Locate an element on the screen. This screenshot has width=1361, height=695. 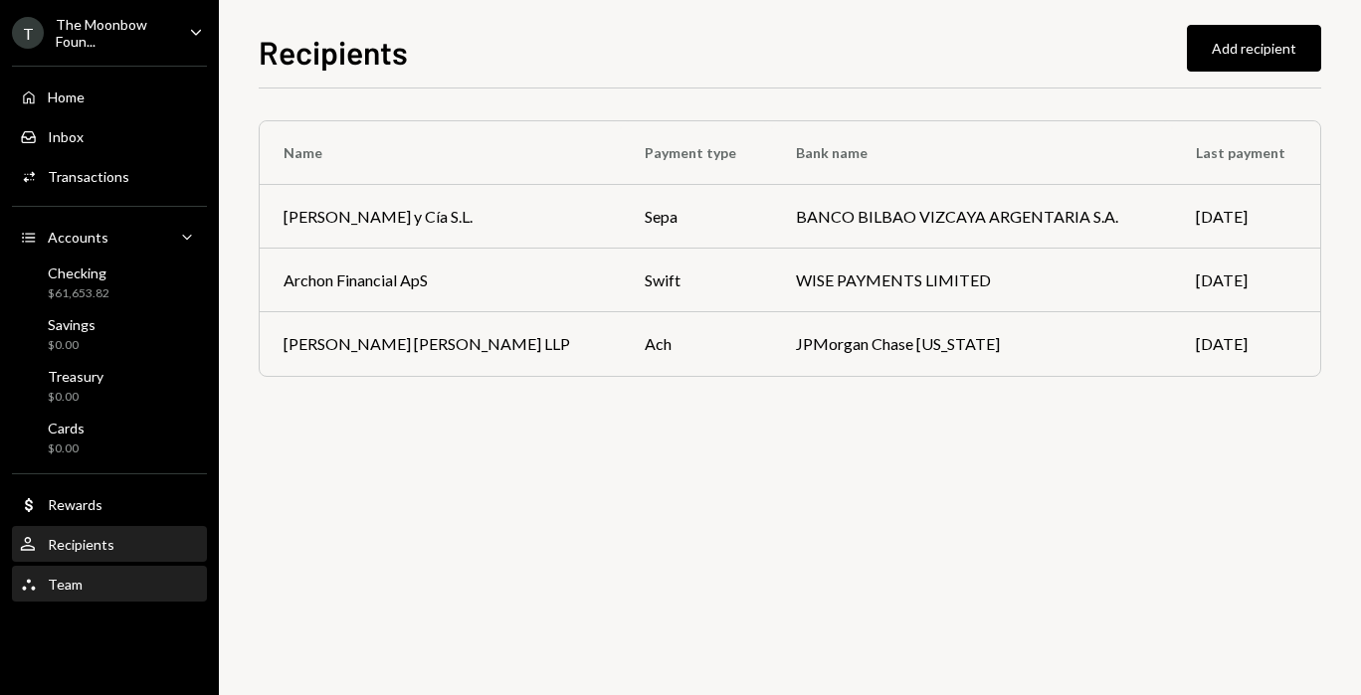
th: Last payment is located at coordinates (1246, 153).